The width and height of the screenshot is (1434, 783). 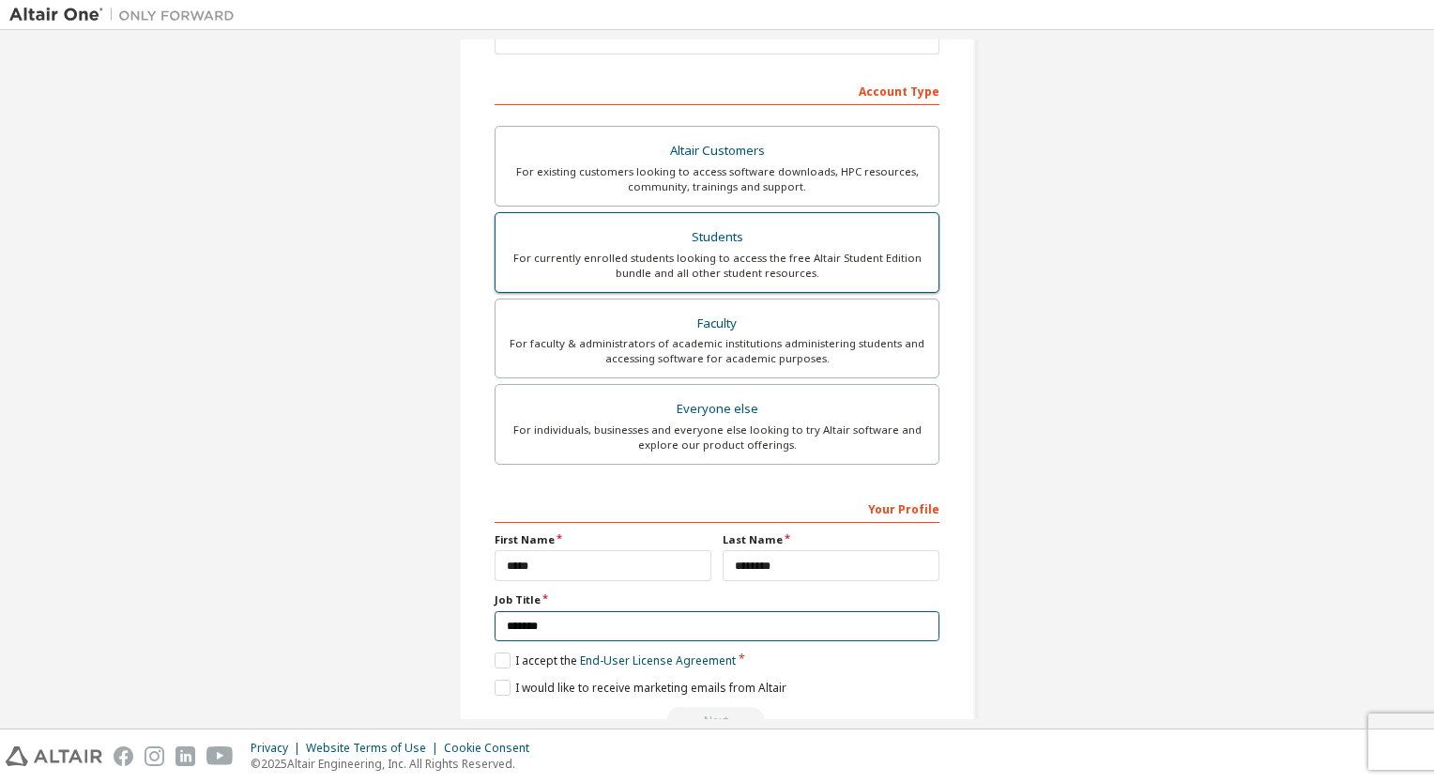 I want to click on div: Cookie Consent, so click(x=492, y=748).